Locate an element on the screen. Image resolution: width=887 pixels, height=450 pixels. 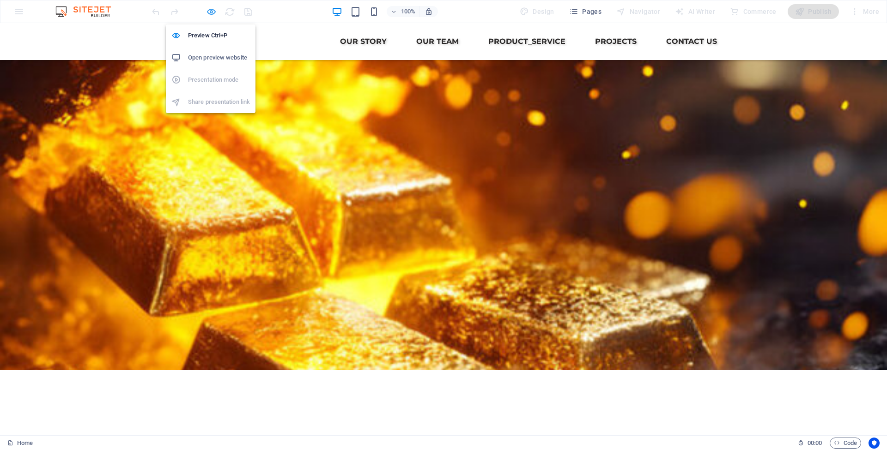
h6: 100% is located at coordinates (408, 12).